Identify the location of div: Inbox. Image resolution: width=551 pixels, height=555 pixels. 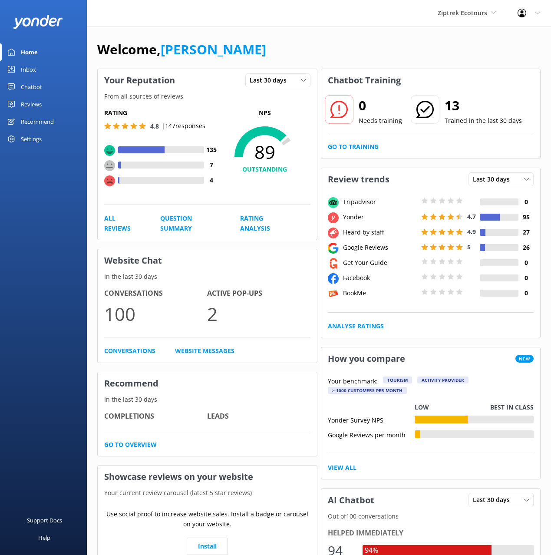
(28, 69).